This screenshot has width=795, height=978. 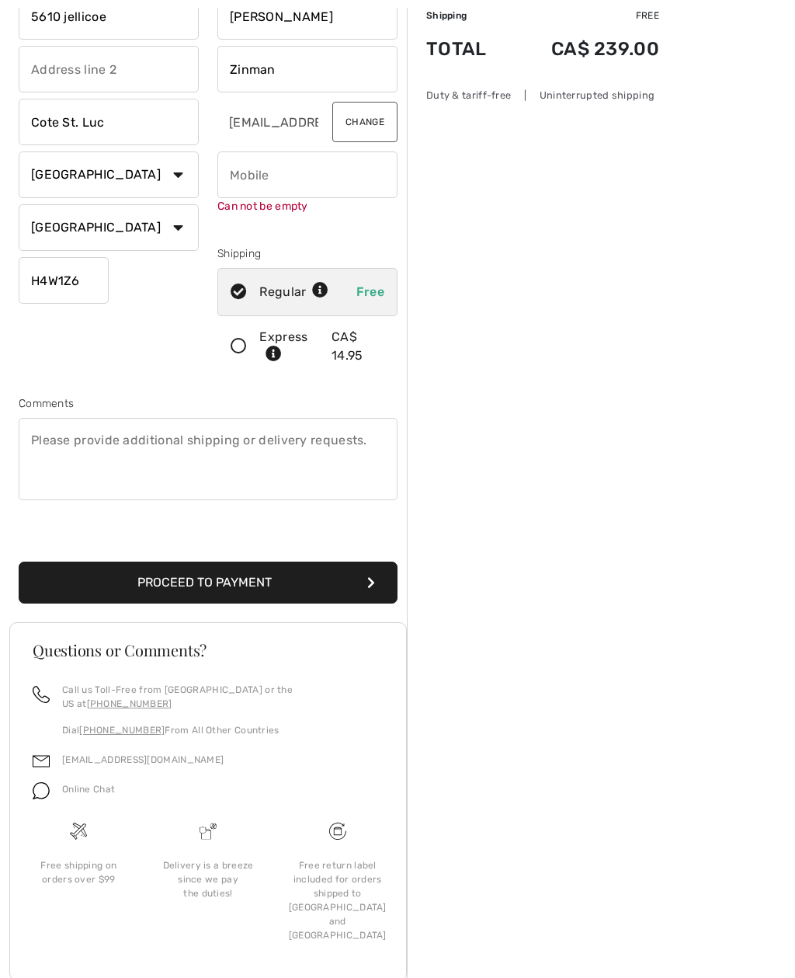 I want to click on div: CA$ 14.95, so click(x=358, y=346).